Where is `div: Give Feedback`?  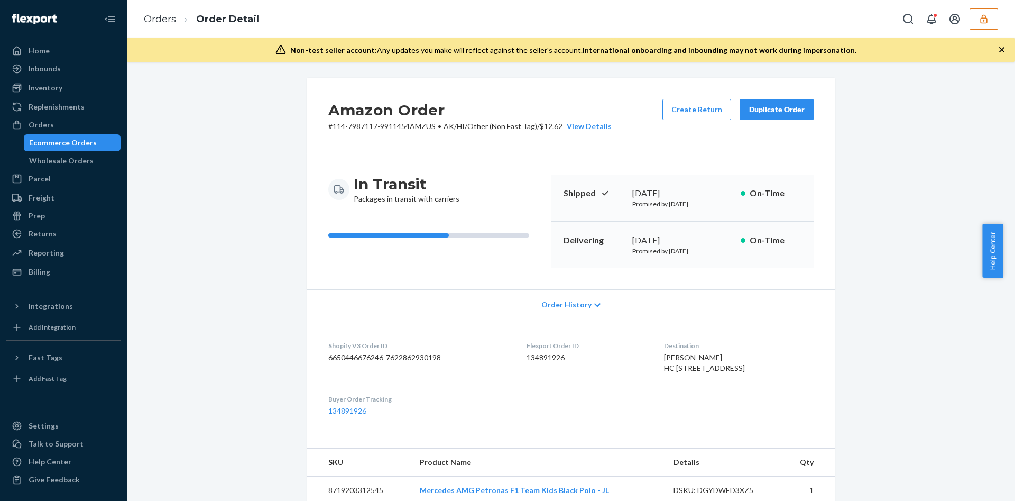 div: Give Feedback is located at coordinates (54, 480).